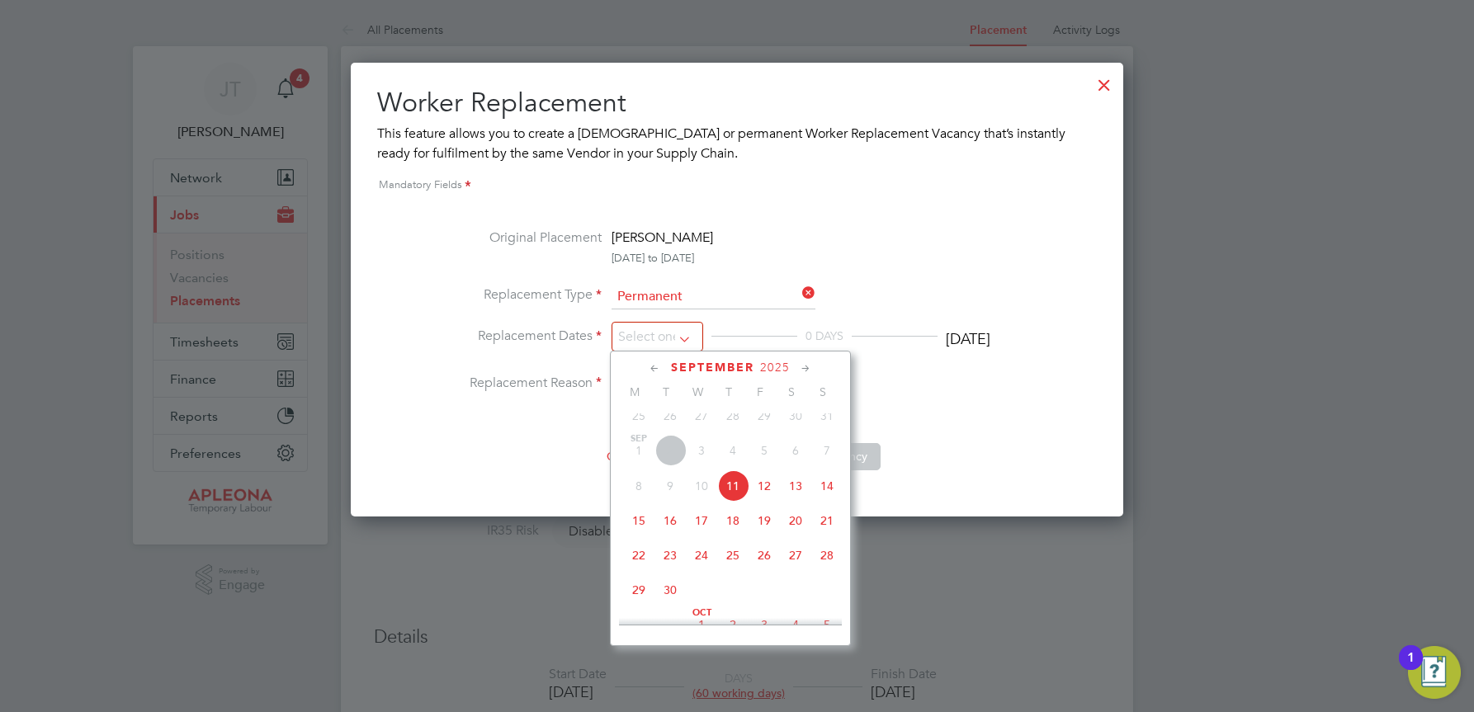 The image size is (1474, 712). I want to click on div: 1, so click(1411, 669).